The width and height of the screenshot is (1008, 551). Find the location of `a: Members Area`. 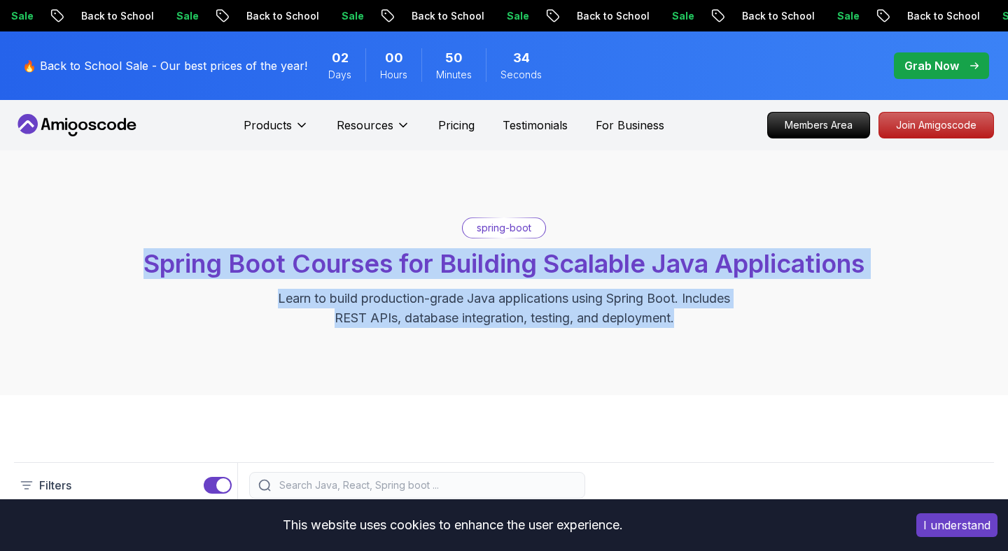

a: Members Area is located at coordinates (818, 125).